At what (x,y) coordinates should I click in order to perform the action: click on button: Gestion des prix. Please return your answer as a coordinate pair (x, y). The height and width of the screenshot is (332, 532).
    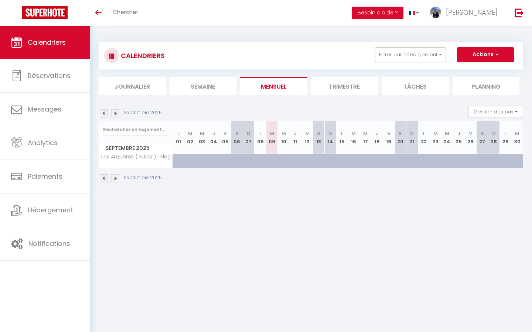
    Looking at the image, I should click on (495, 112).